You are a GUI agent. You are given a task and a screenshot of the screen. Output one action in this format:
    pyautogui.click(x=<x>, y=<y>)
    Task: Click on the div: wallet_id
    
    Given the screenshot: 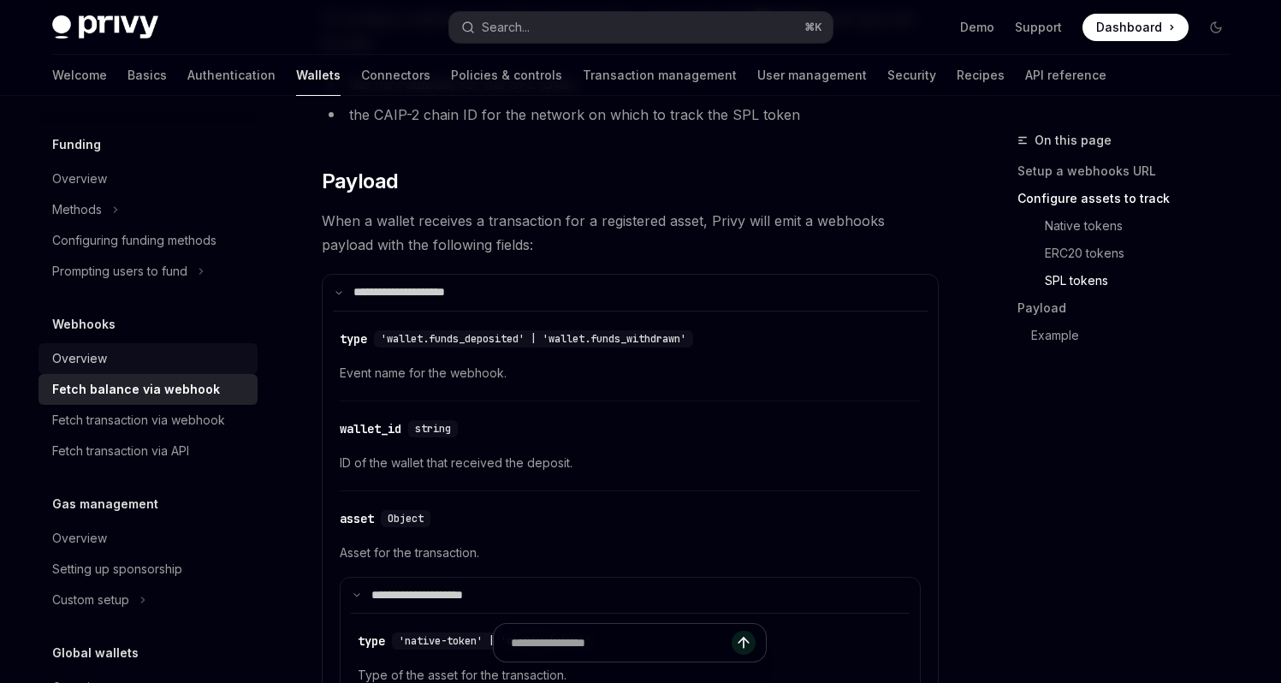 What is the action you would take?
    pyautogui.click(x=370, y=429)
    